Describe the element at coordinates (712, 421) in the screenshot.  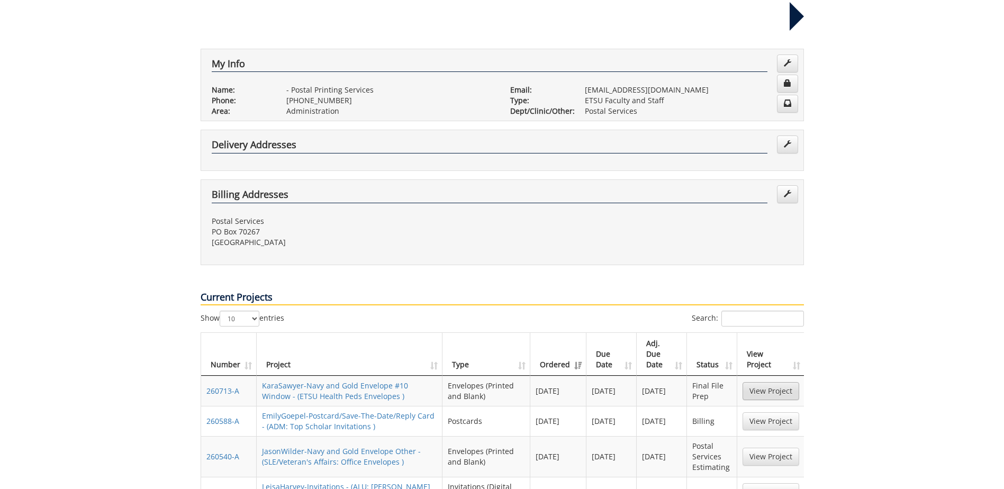
I see `td: Billing` at that location.